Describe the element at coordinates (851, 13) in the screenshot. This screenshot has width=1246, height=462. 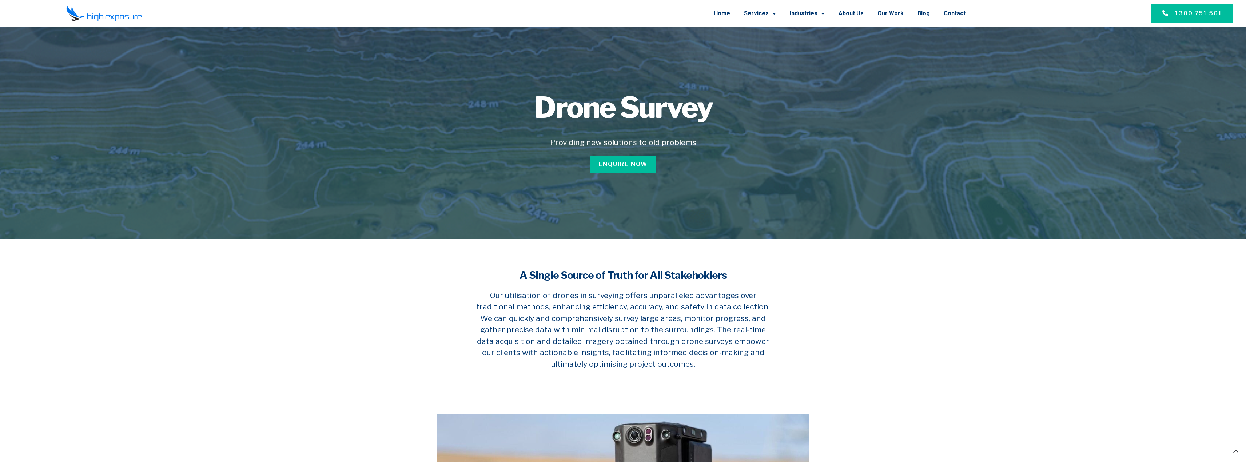
I see `a: About Us` at that location.